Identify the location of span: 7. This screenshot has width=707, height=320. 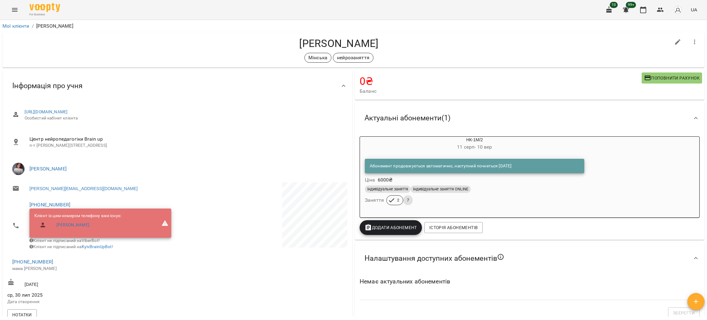
(408, 200).